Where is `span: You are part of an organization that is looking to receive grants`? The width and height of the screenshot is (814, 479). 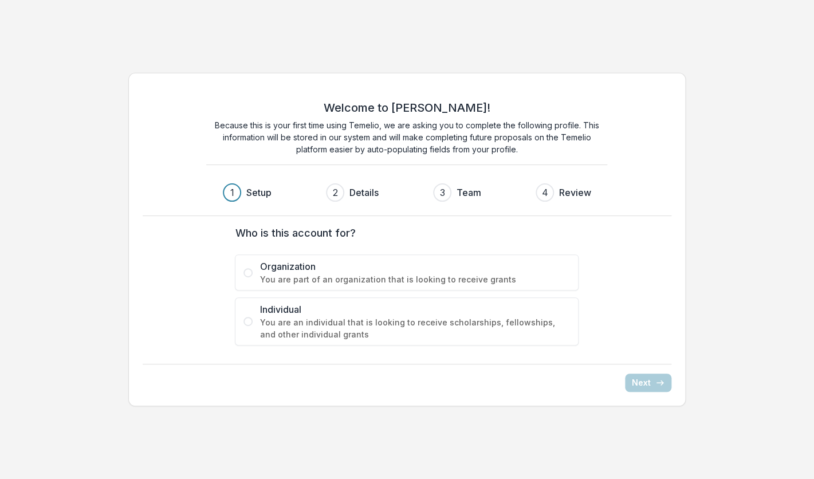 span: You are part of an organization that is looking to receive grants is located at coordinates (415, 279).